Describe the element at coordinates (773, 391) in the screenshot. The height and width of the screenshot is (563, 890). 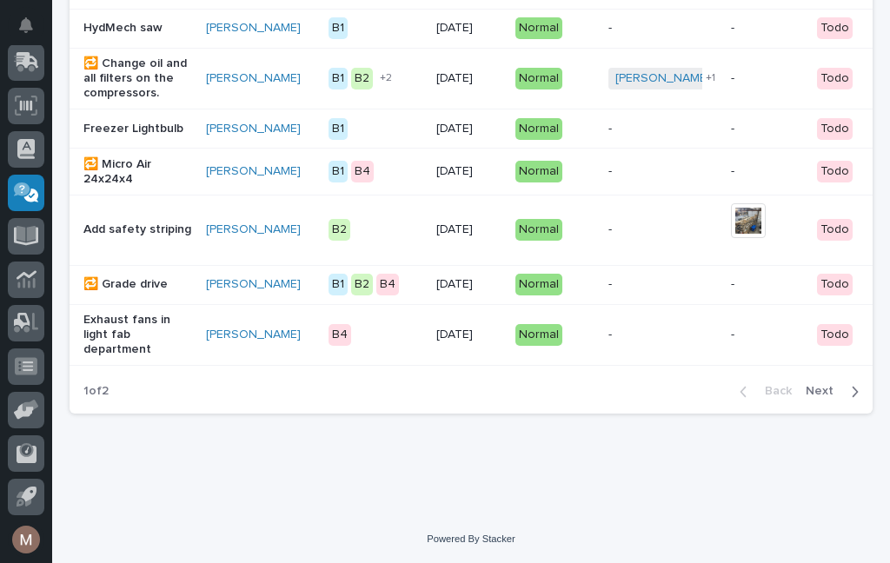
I see `span: Back` at that location.